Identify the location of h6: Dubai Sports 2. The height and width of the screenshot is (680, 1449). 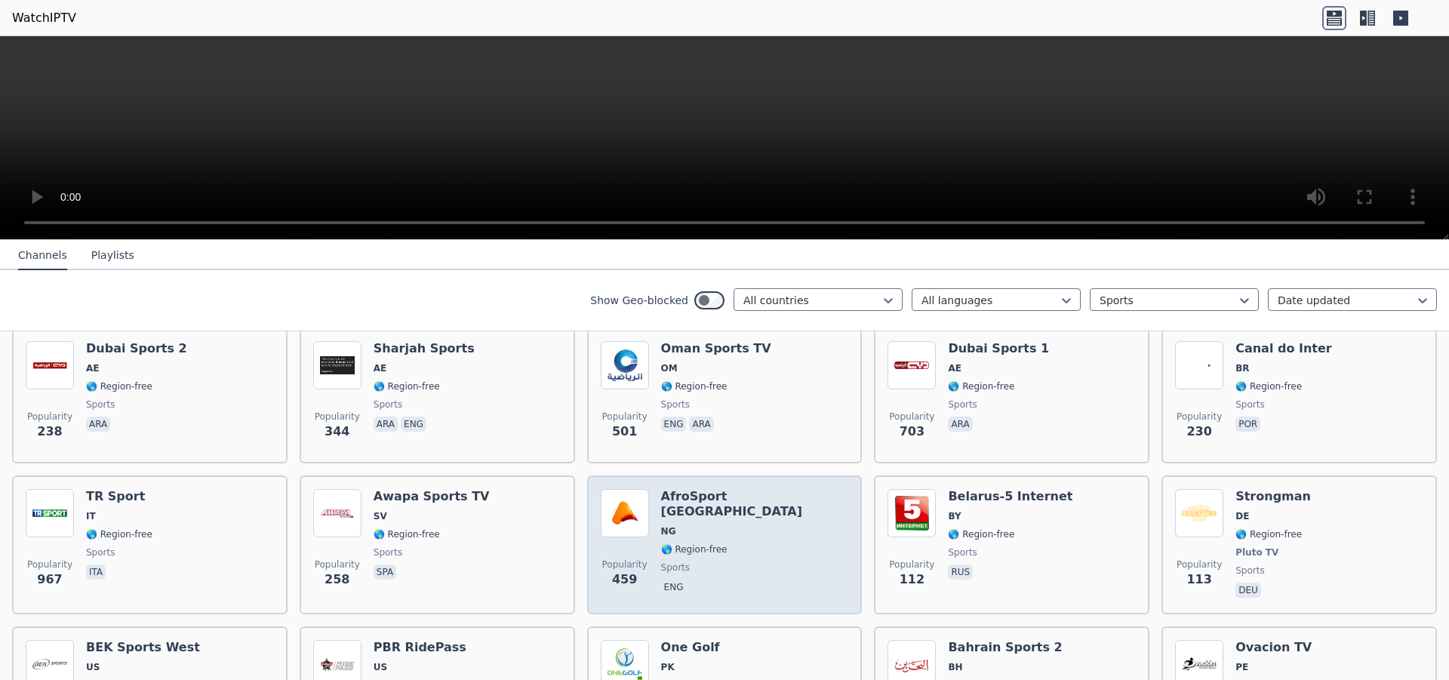
(137, 349).